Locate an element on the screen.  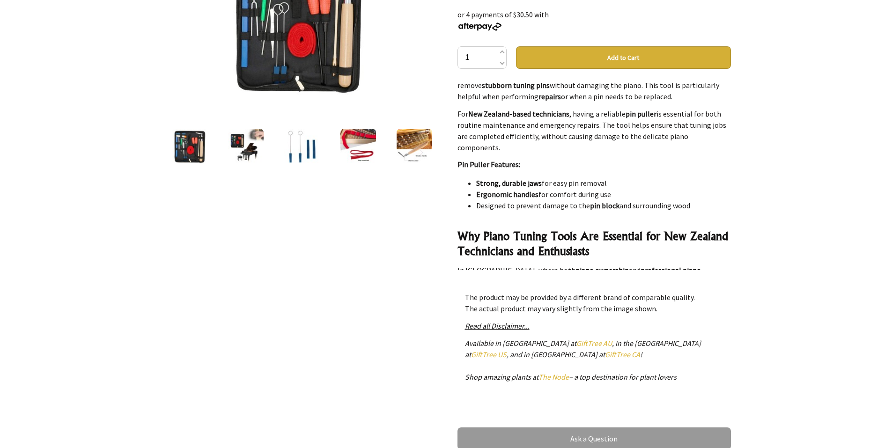
strong: New Zealand-based technicians is located at coordinates (519, 114).